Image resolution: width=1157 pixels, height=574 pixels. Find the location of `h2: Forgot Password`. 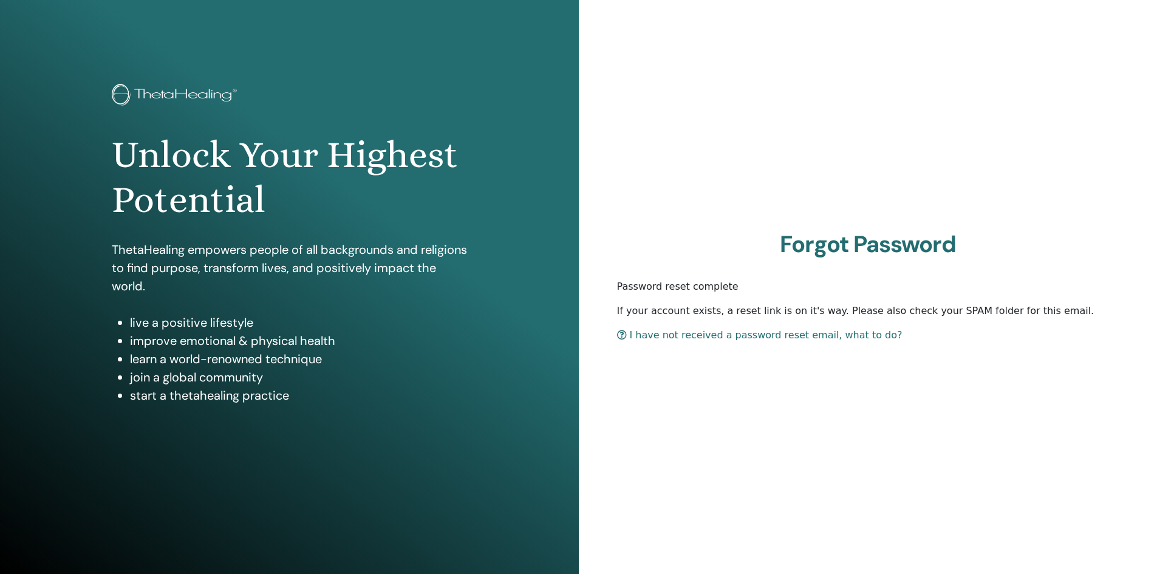

h2: Forgot Password is located at coordinates (868, 245).